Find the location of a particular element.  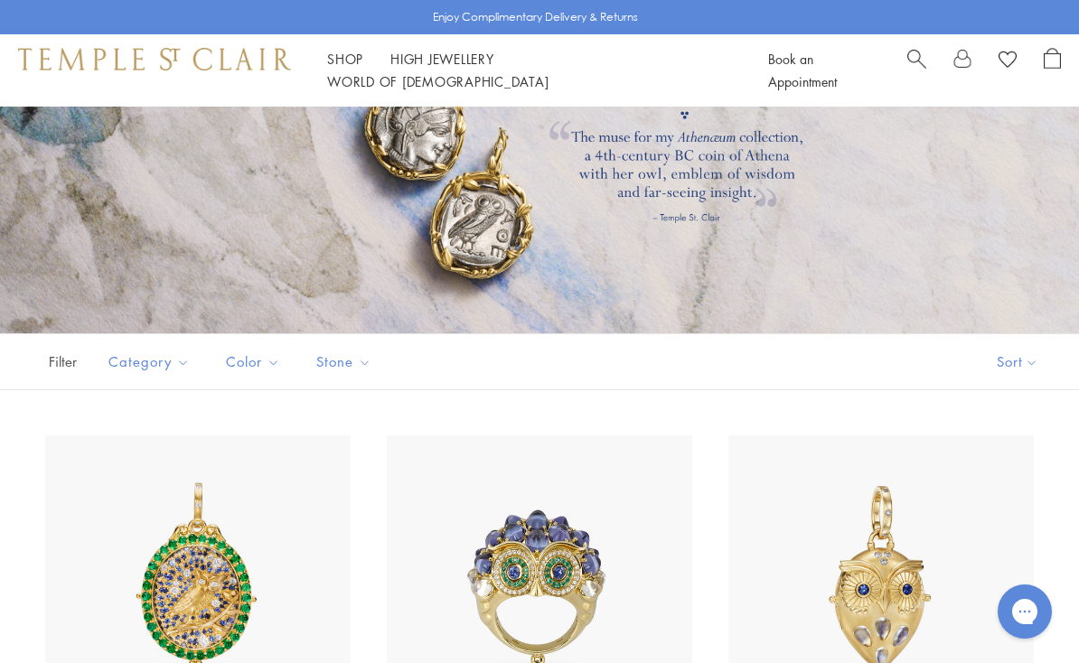

a: View Wishlist is located at coordinates (1007, 61).